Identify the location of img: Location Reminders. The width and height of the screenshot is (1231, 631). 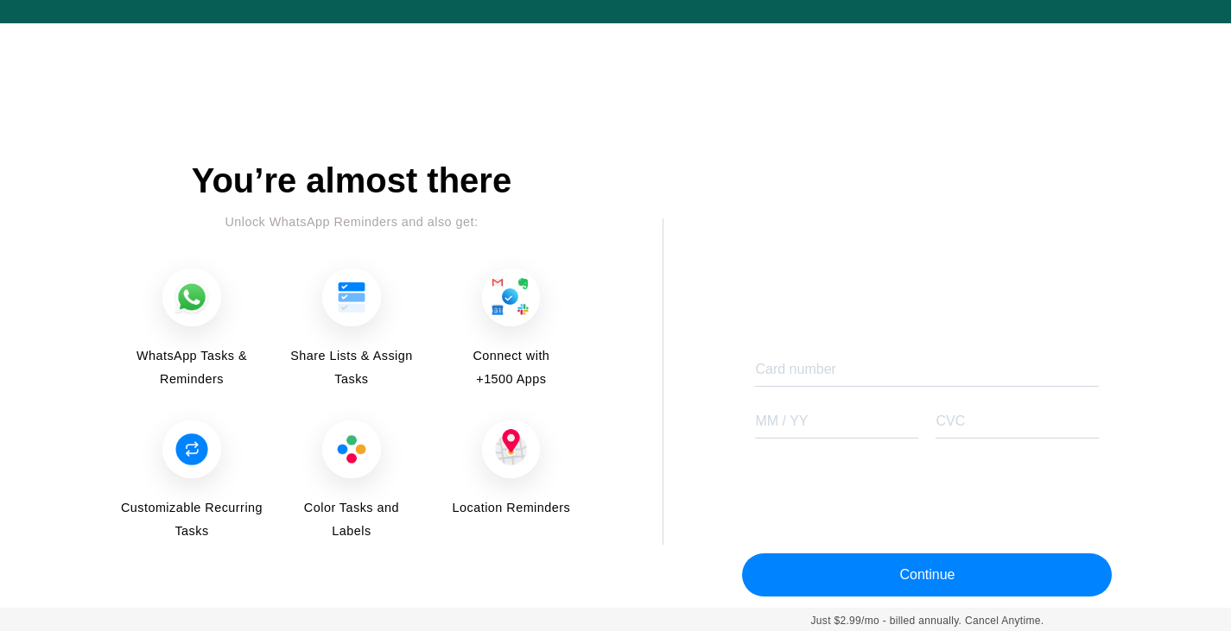
(510, 449).